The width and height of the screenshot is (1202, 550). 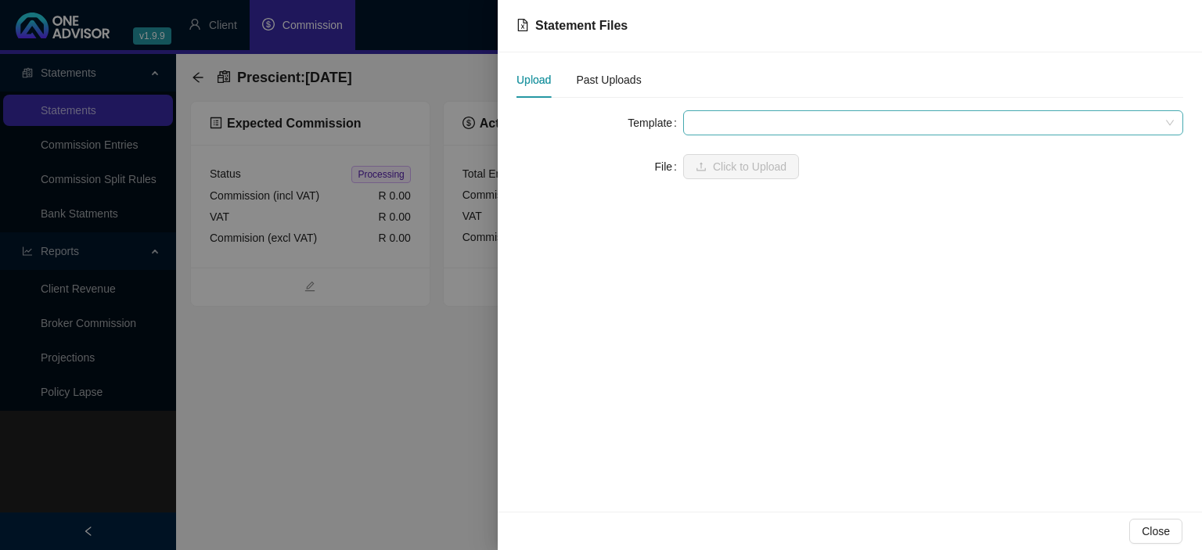 What do you see at coordinates (523, 25) in the screenshot?
I see `span: file-excel` at bounding box center [523, 25].